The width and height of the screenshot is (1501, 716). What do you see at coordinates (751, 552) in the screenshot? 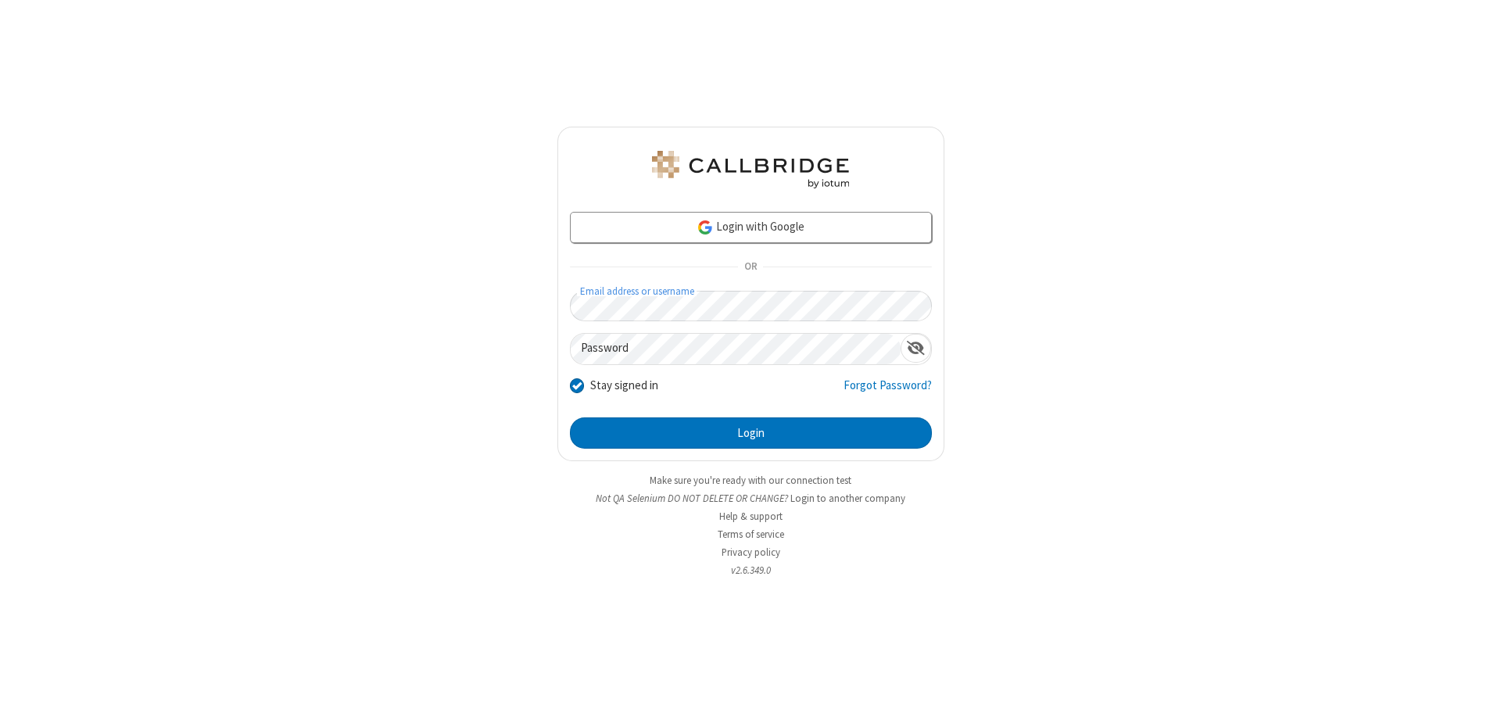
I see `a: Privacy policy` at bounding box center [751, 552].